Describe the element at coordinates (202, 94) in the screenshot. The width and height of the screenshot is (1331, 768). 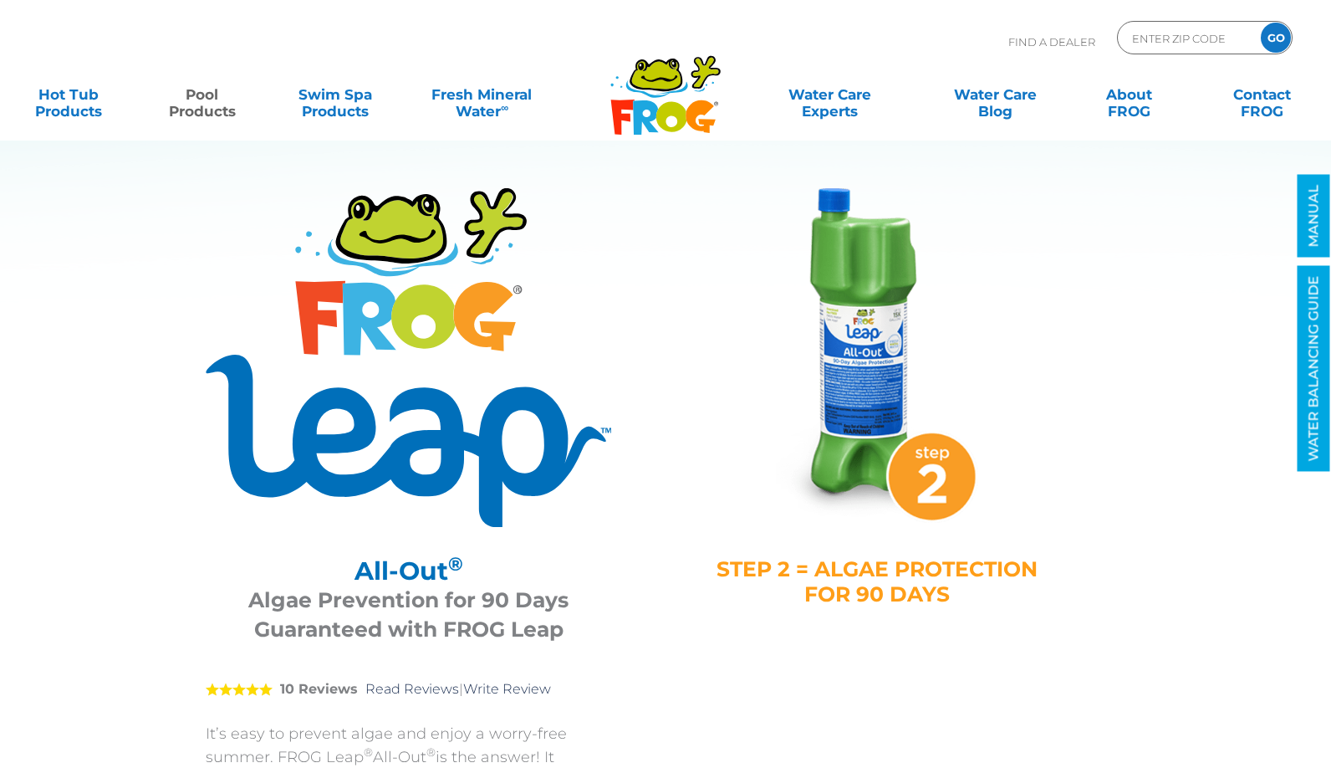
I see `a: PoolProducts` at that location.